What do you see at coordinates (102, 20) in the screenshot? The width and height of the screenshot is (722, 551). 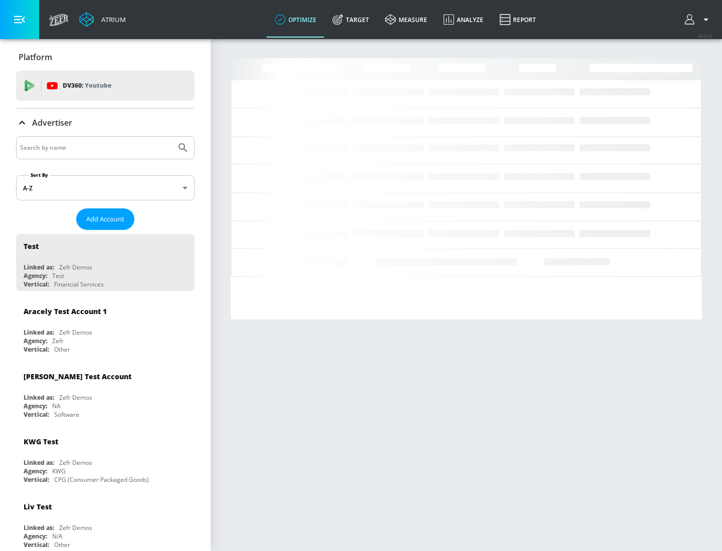 I see `a: Atrium` at bounding box center [102, 20].